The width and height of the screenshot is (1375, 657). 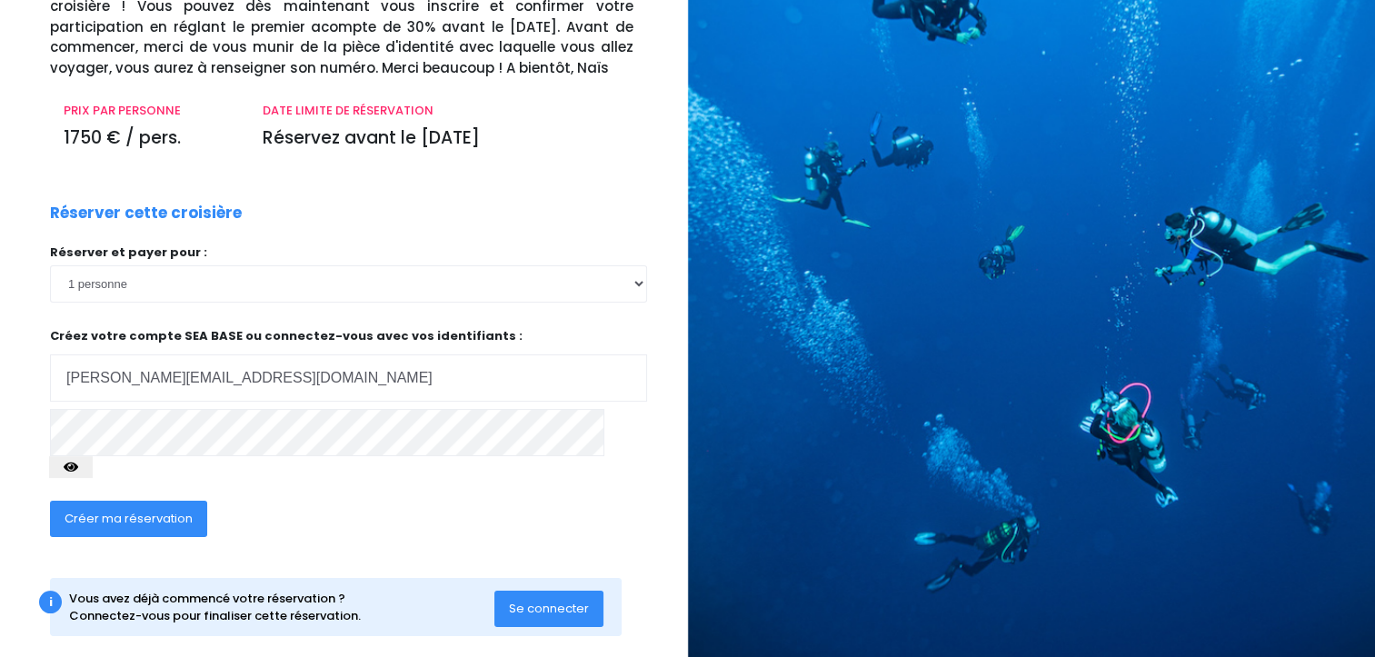 What do you see at coordinates (145, 214) in the screenshot?
I see `p: Réserver cette croisière` at bounding box center [145, 214].